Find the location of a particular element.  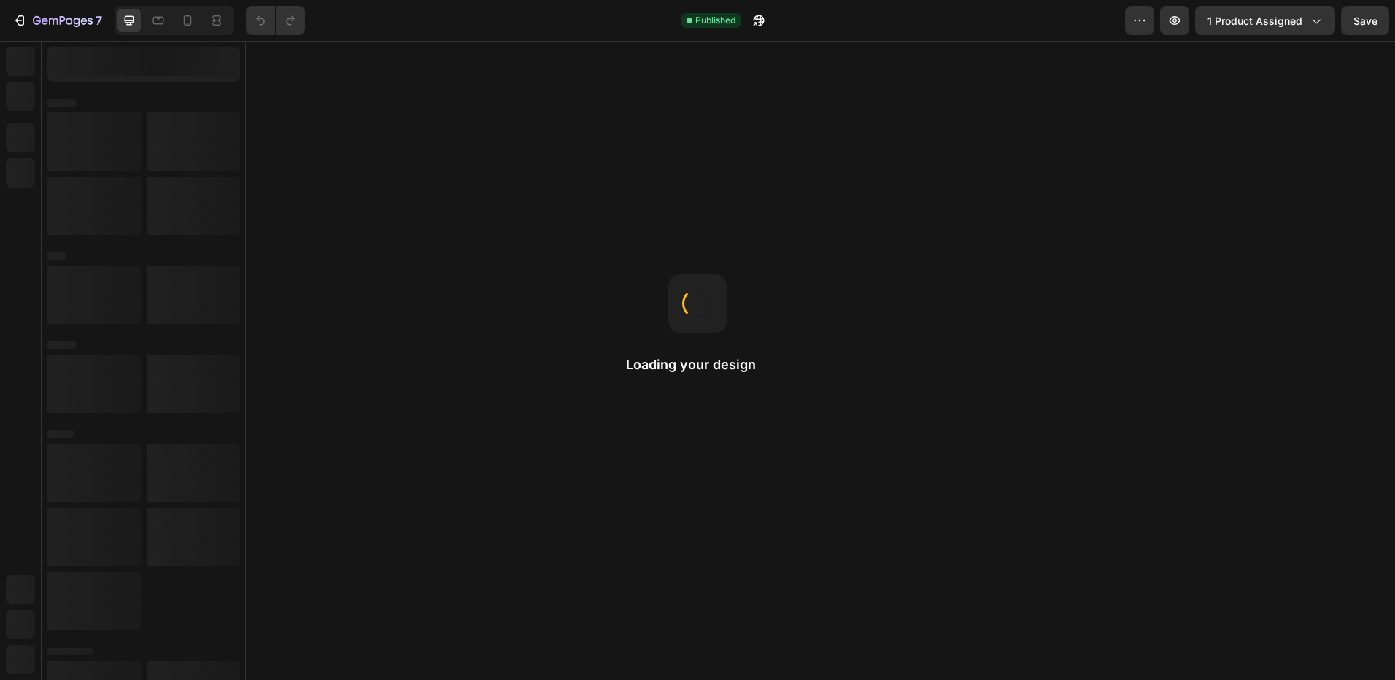

button: Save is located at coordinates (1365, 20).